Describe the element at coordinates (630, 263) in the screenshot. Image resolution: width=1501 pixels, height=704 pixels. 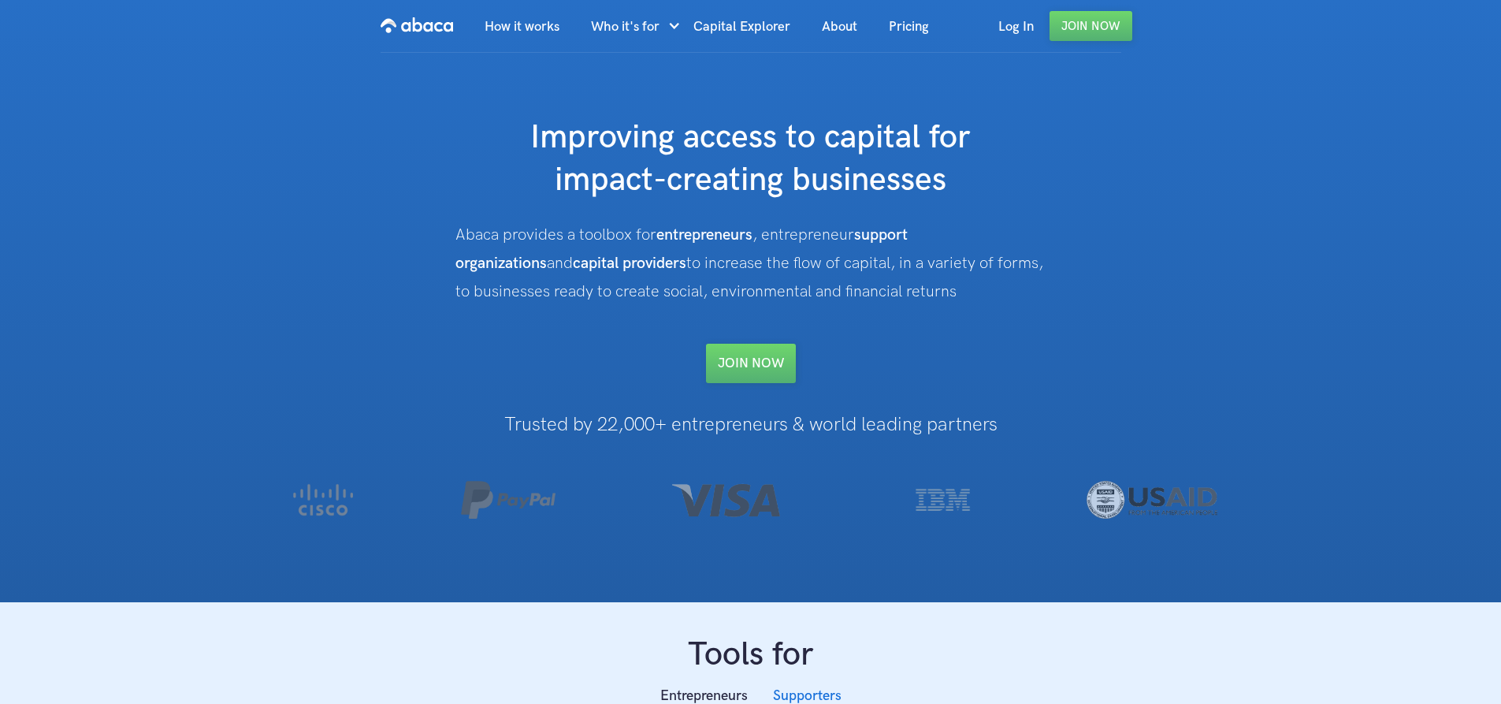
I see `strong: capital providers` at that location.